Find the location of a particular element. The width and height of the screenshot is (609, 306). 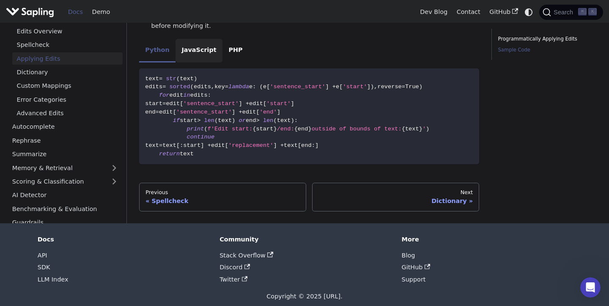

a: Demo is located at coordinates (101, 12).